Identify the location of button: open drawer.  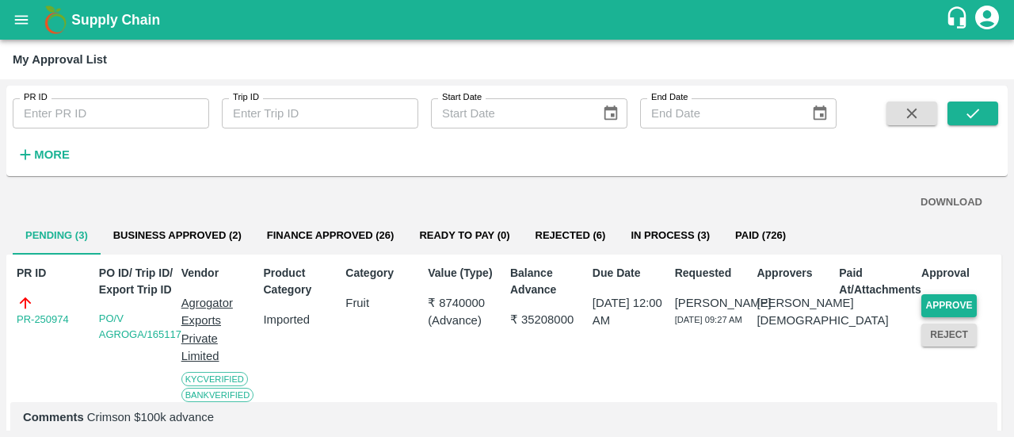
(21, 20).